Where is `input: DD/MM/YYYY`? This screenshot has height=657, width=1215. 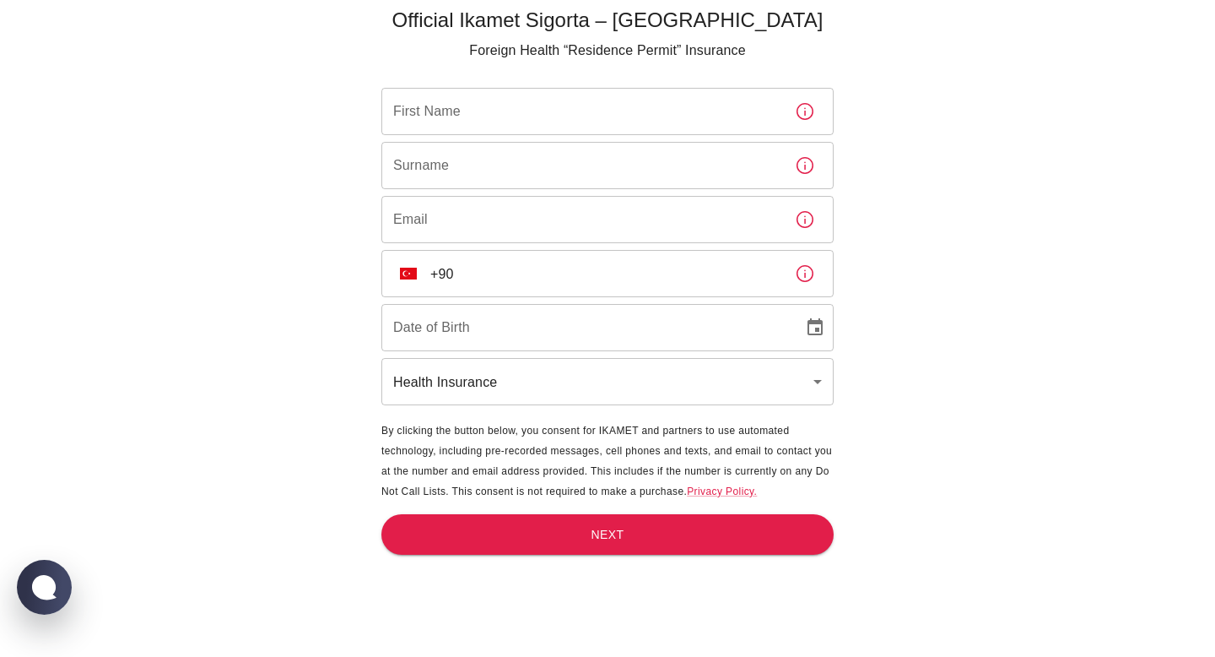 input: DD/MM/YYYY is located at coordinates (587, 327).